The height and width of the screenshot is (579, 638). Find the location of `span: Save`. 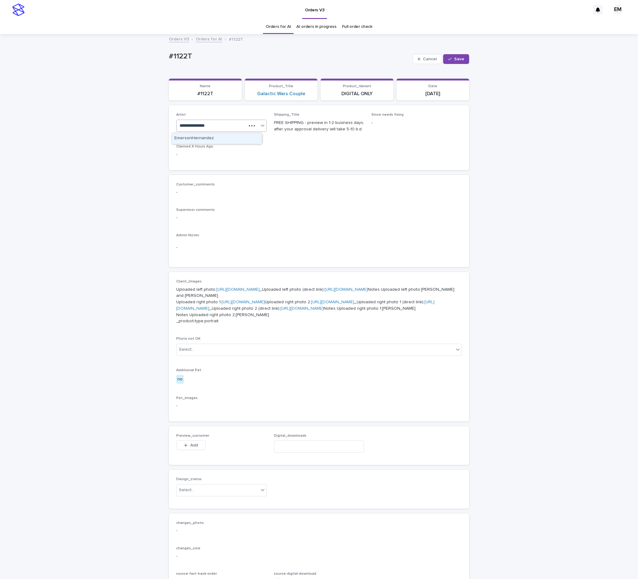

span: Save is located at coordinates (459, 59).